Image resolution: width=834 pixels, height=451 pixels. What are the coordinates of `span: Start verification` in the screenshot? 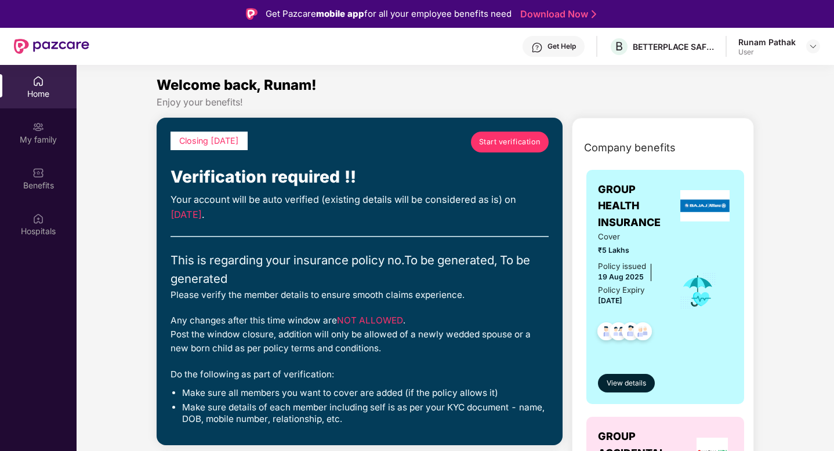 It's located at (510, 142).